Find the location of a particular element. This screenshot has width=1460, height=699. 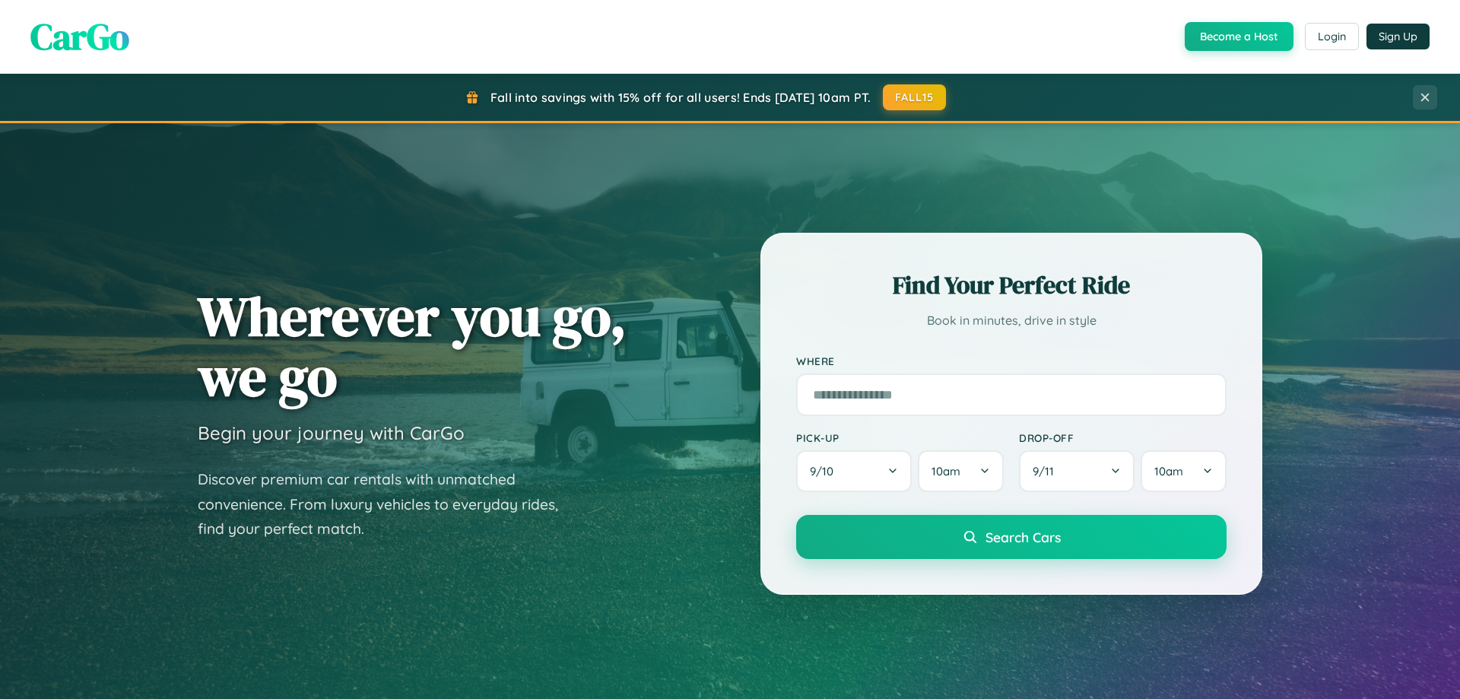

h2: Find Your Perfect Ride is located at coordinates (1011, 285).